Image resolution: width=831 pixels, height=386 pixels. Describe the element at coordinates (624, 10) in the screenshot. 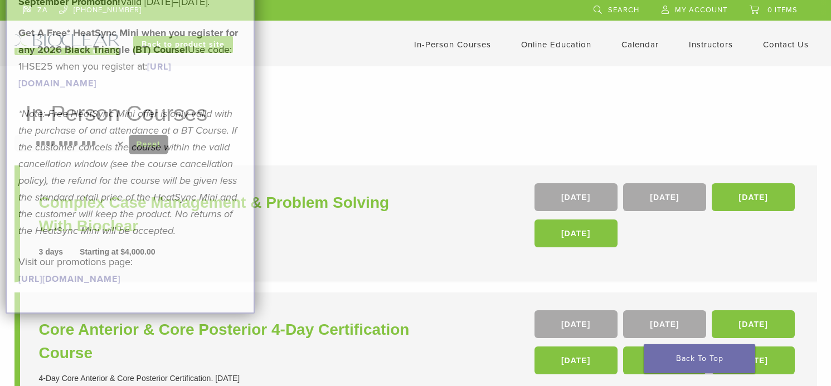

I see `span: Search` at that location.